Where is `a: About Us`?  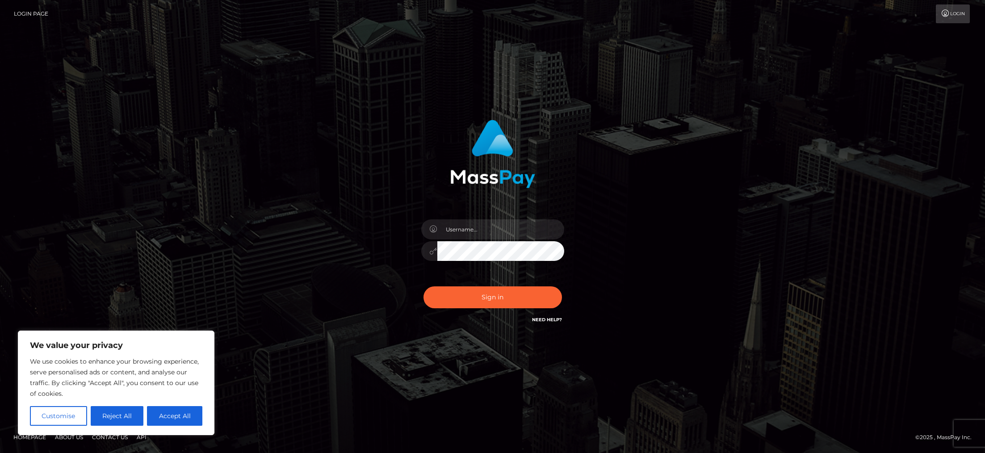 a: About Us is located at coordinates (69, 437).